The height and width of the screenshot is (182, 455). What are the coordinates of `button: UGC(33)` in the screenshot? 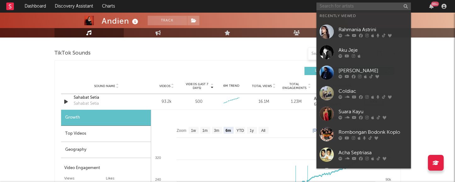 It's located at (326, 71).